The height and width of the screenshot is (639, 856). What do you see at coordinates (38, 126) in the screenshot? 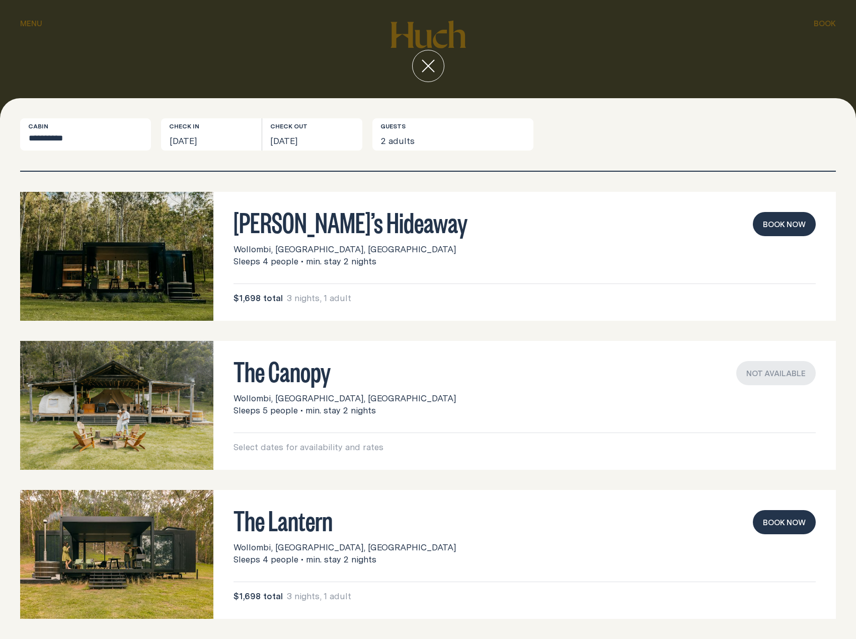
I see `label: Cabin` at bounding box center [38, 126].